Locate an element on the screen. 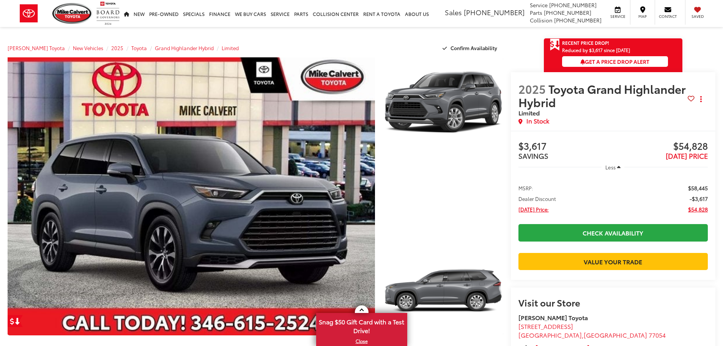 The image size is (723, 346). a: New Vehicles is located at coordinates (88, 48).